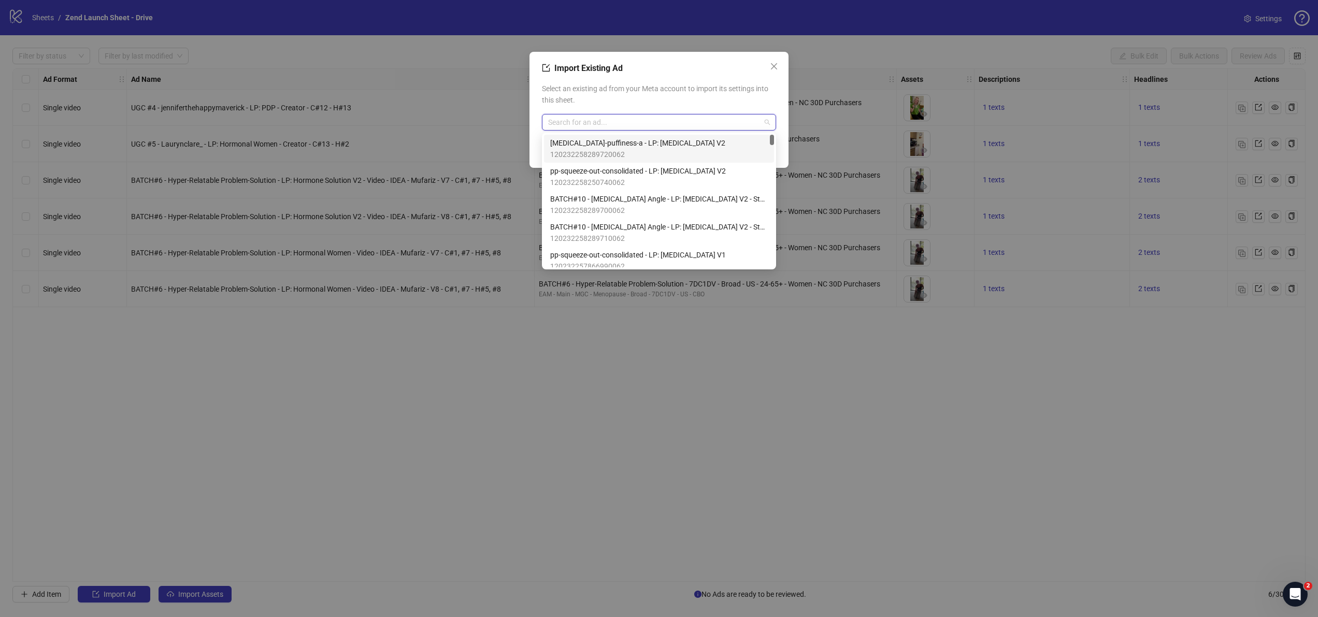 The width and height of the screenshot is (1318, 617). Describe the element at coordinates (638, 154) in the screenshot. I see `span: 120232258289720062` at that location.